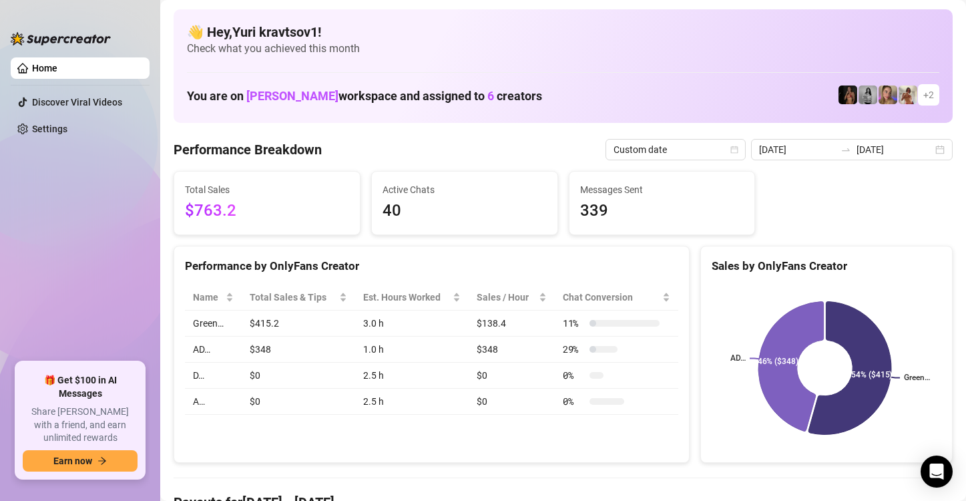 The width and height of the screenshot is (966, 501). What do you see at coordinates (616, 297) in the screenshot?
I see `th: Chat Conversion` at bounding box center [616, 297].